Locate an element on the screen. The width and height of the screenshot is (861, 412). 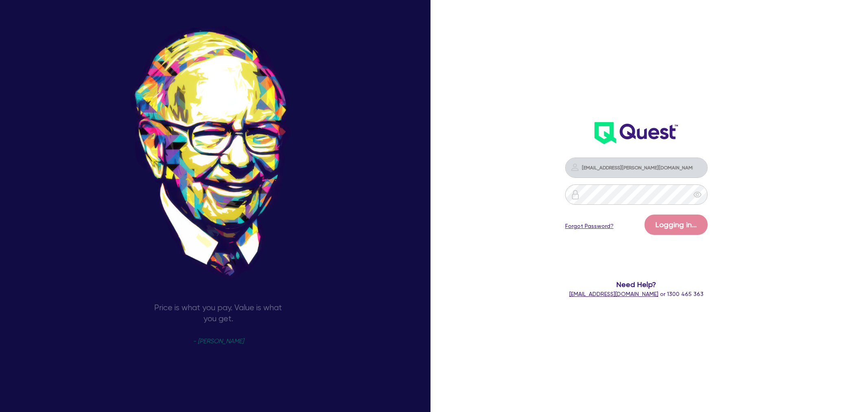
span: Need Help? is located at coordinates (636, 284).